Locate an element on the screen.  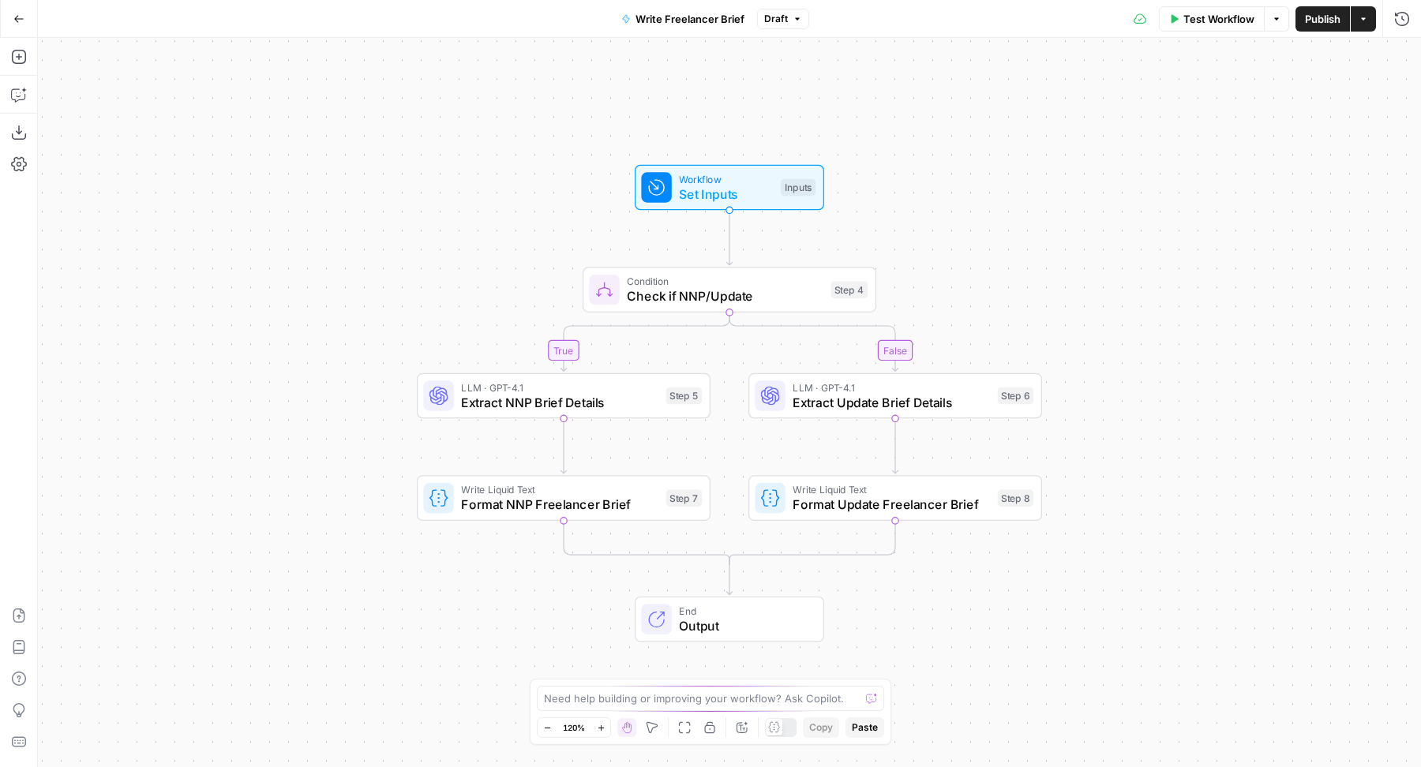
div: Step 5 is located at coordinates (685, 396).